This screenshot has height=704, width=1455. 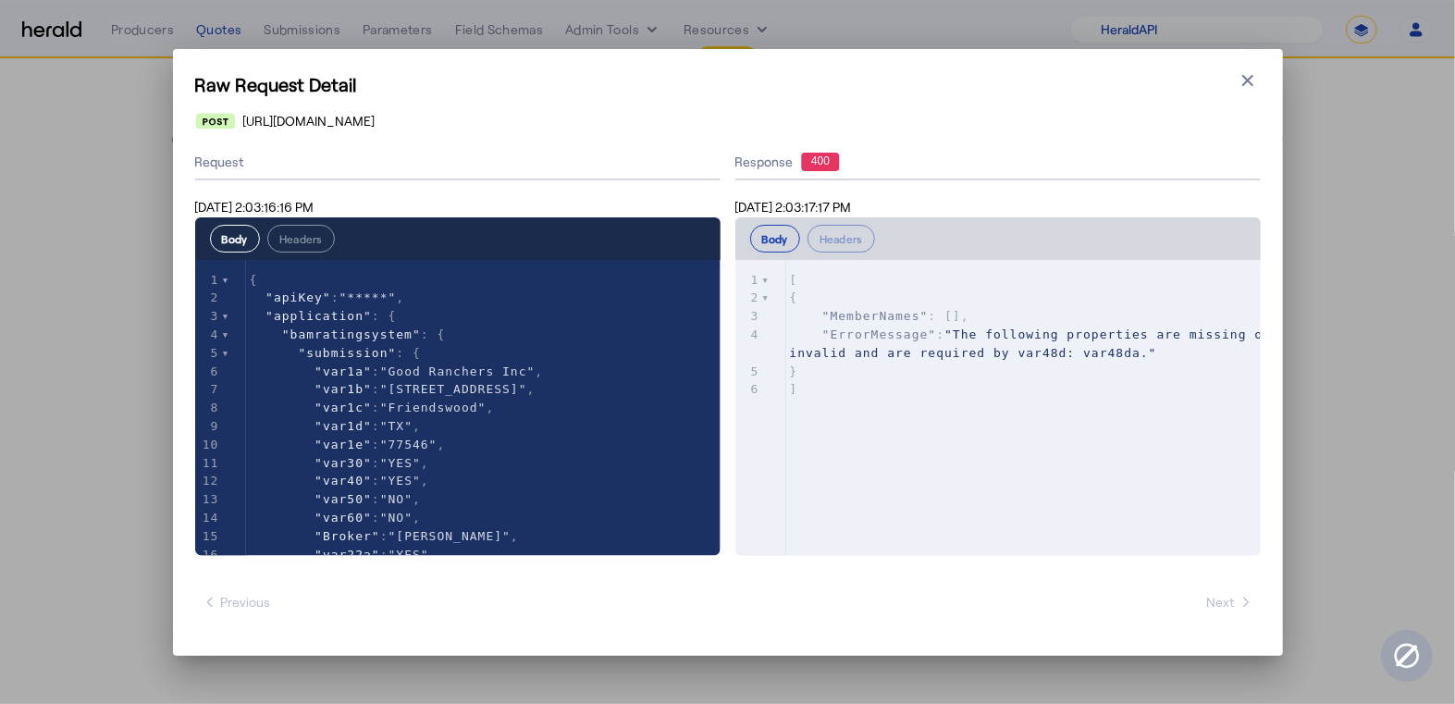 I want to click on div: Request, so click(x=458, y=163).